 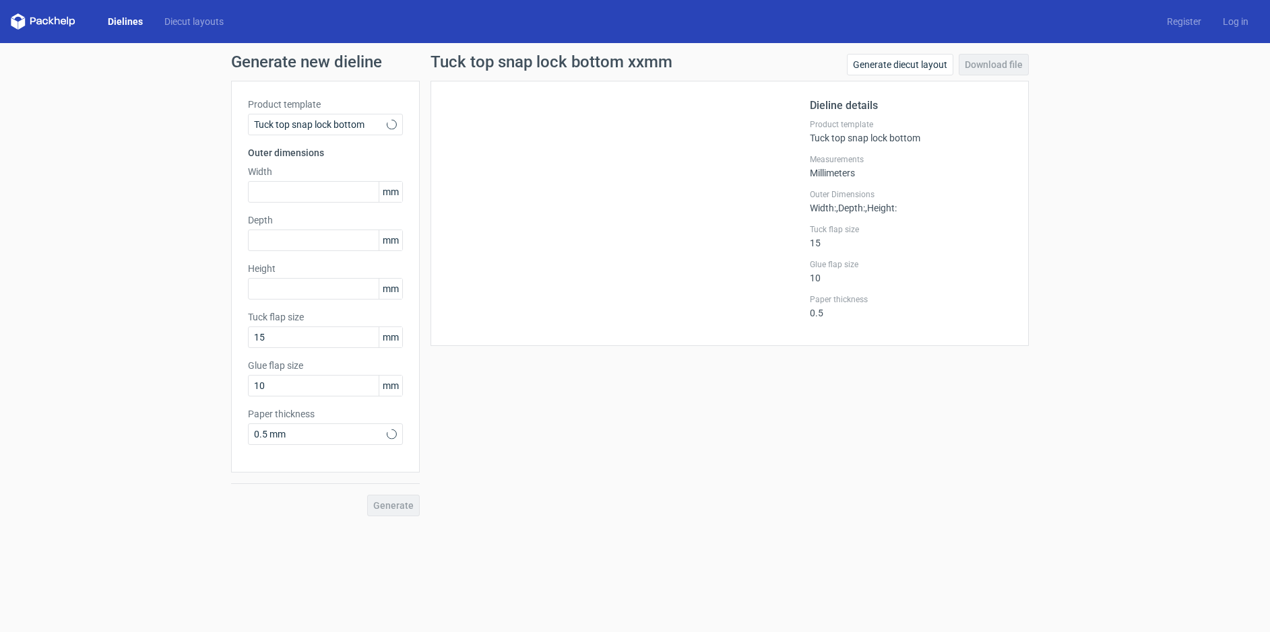 I want to click on label: Width, so click(x=325, y=172).